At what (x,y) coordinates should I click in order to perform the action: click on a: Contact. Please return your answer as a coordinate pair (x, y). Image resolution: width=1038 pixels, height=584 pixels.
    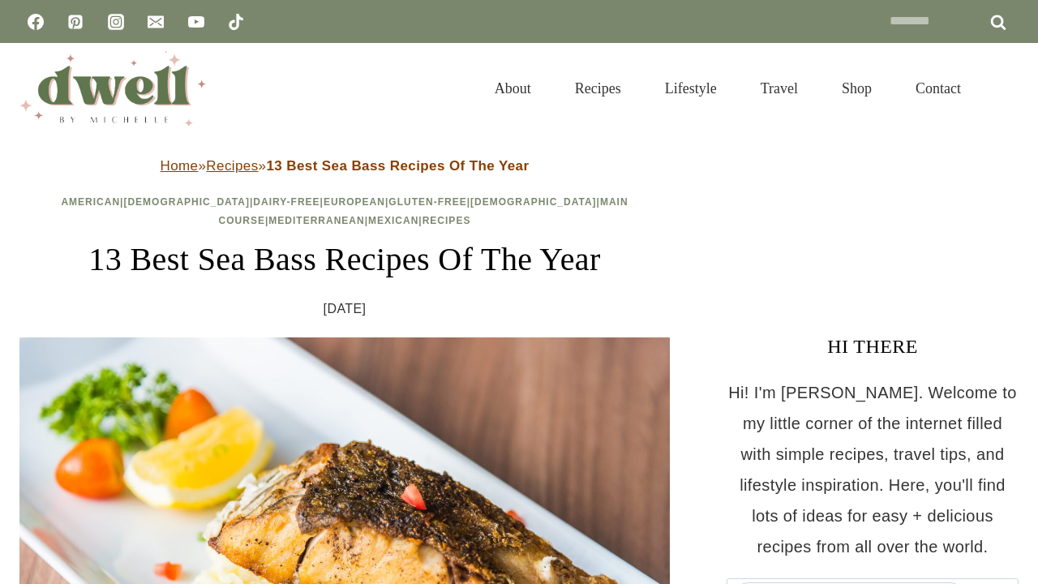
    Looking at the image, I should click on (938, 88).